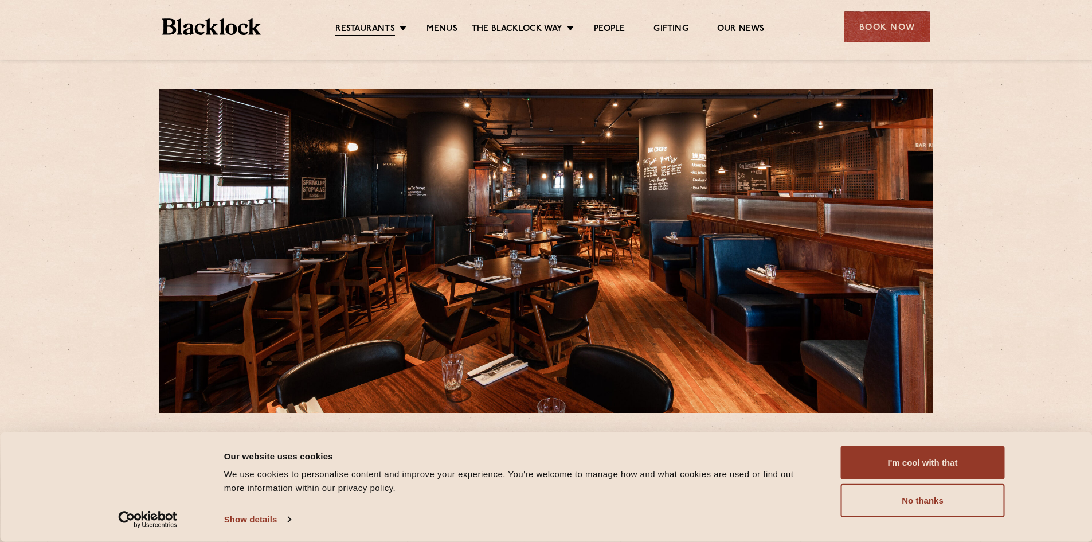  What do you see at coordinates (212, 26) in the screenshot?
I see `img: BL_Textured_Logo-footer-cropped.svg` at bounding box center [212, 26].